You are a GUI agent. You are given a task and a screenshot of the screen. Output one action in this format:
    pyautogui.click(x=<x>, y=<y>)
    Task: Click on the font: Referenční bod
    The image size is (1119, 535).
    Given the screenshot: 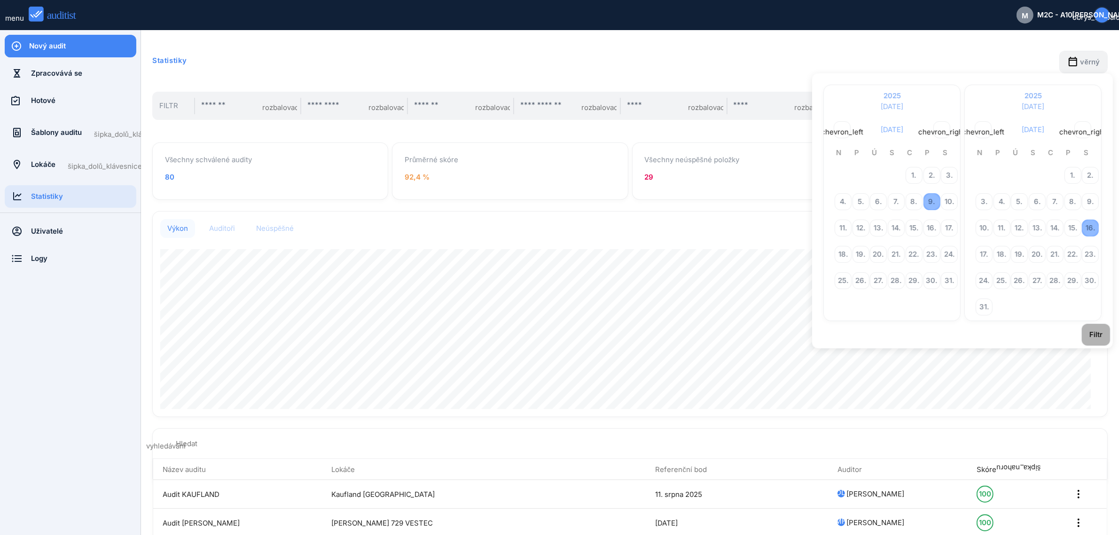 What is the action you would take?
    pyautogui.click(x=681, y=469)
    